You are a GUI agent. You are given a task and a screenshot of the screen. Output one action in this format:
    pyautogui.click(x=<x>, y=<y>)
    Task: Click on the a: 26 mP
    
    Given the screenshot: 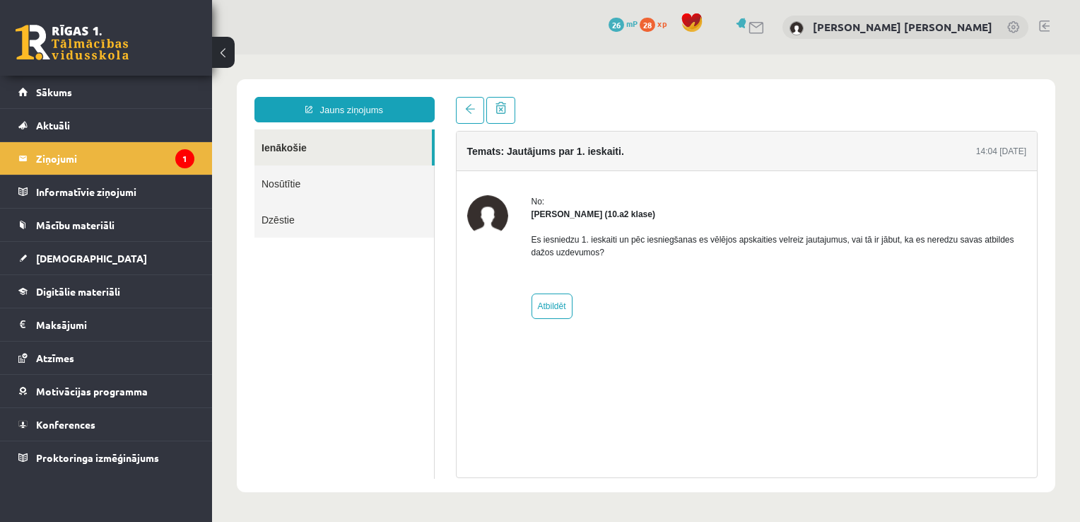 What is the action you would take?
    pyautogui.click(x=623, y=23)
    